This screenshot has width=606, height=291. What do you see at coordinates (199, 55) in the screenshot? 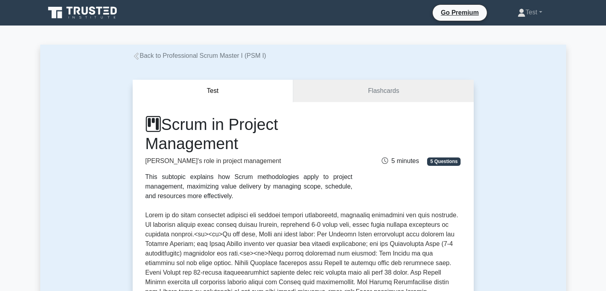
I see `a: Back to Professional Scrum Master I (PSM I)` at bounding box center [199, 55].